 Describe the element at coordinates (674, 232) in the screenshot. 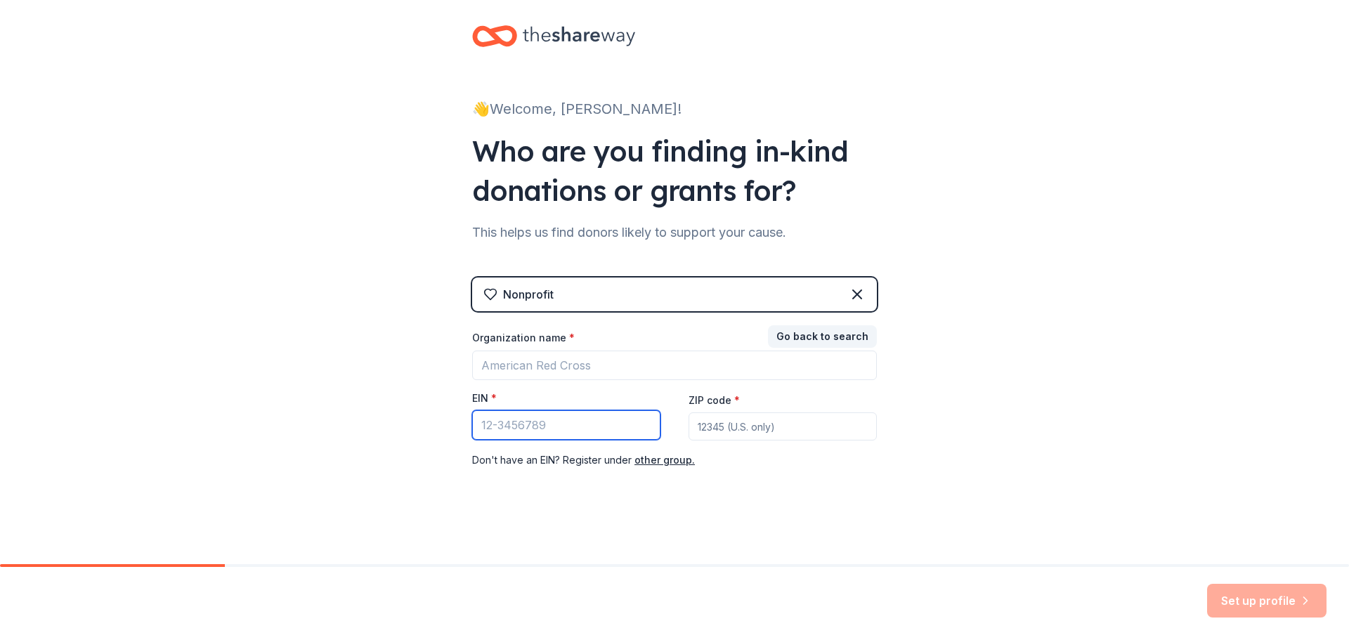

I see `div: This helps us find donors likely to support your cause.` at that location.